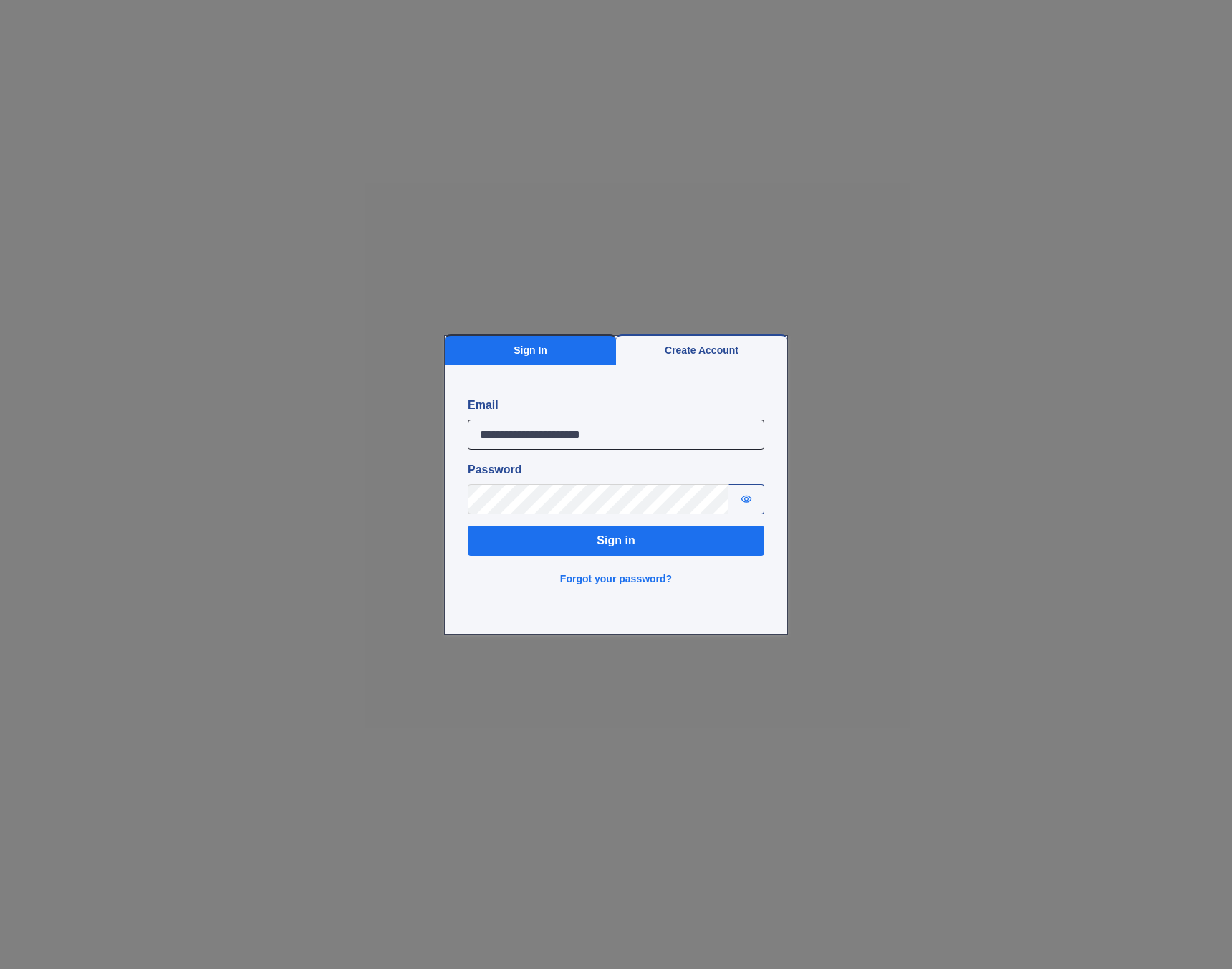 The width and height of the screenshot is (1232, 969). What do you see at coordinates (616, 405) in the screenshot?
I see `label: Email` at bounding box center [616, 405].